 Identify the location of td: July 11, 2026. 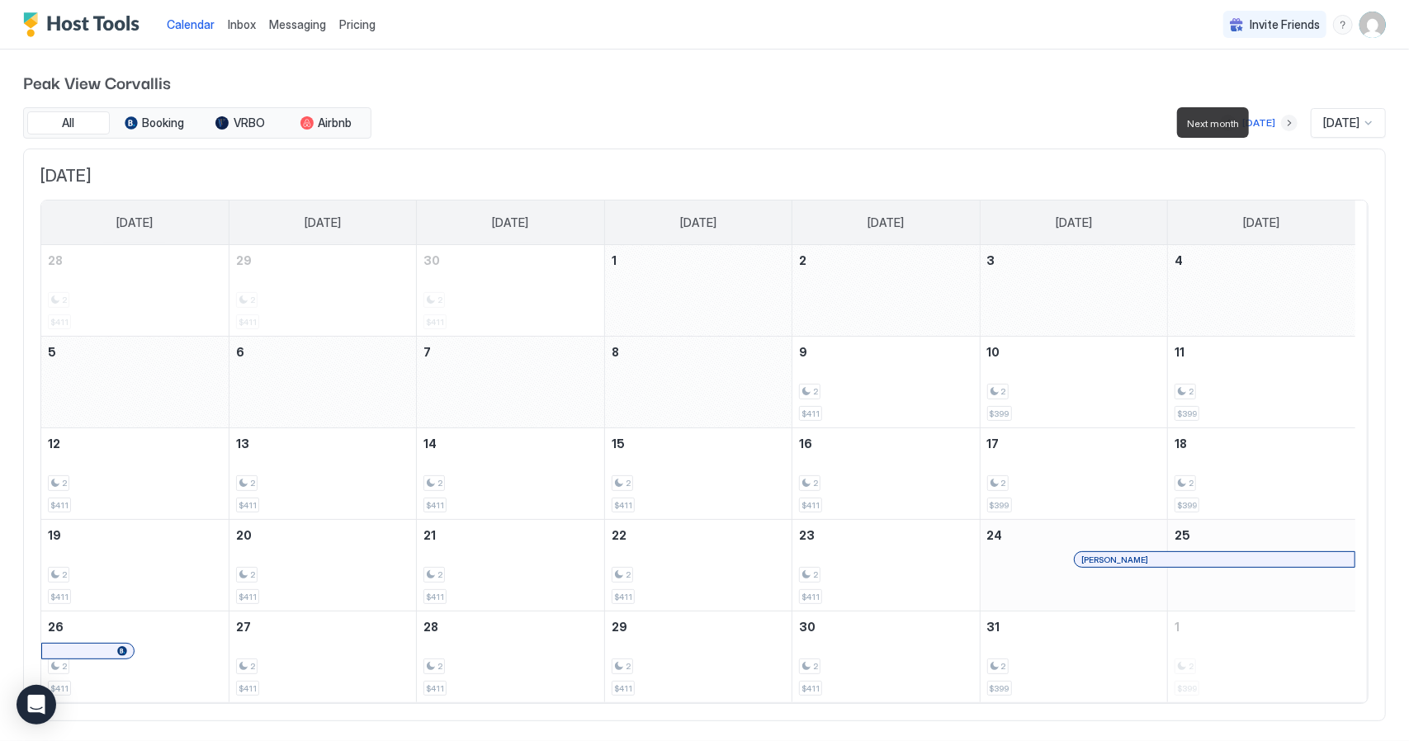
(1261, 382).